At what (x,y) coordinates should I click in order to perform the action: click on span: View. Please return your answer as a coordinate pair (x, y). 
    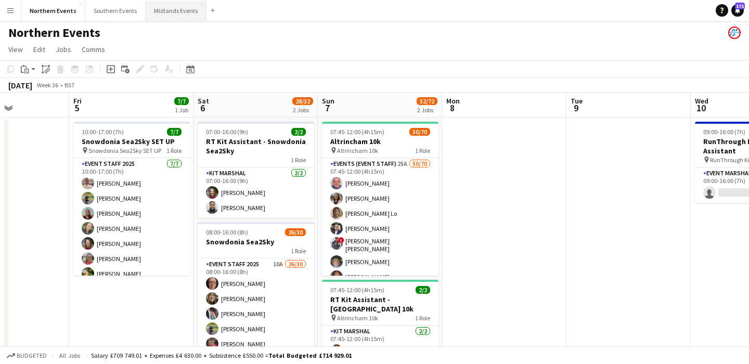
    Looking at the image, I should click on (16, 49).